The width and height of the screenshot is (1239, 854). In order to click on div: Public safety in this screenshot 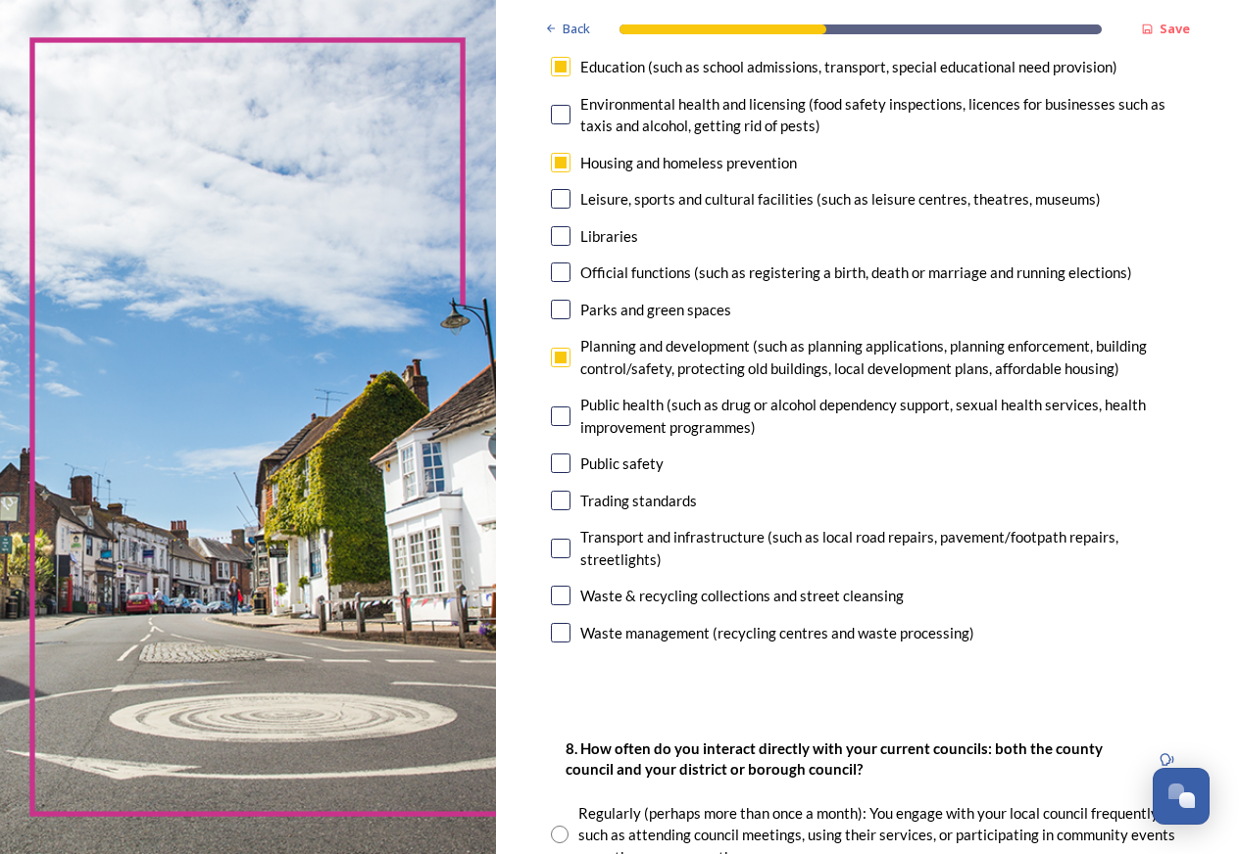, I will do `click(621, 463)`.